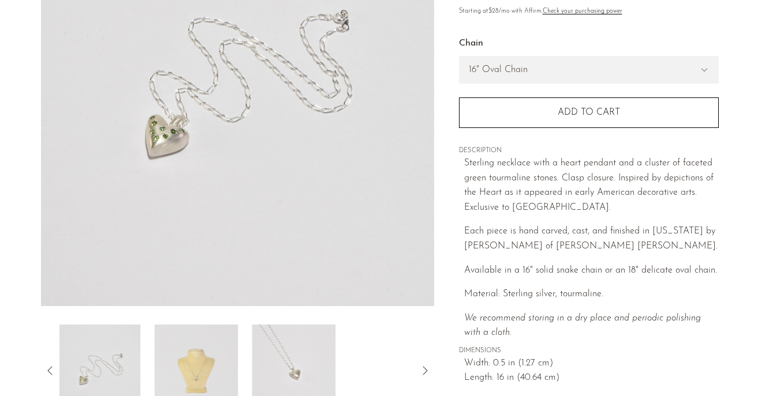 The width and height of the screenshot is (784, 396). Describe the element at coordinates (582, 11) in the screenshot. I see `a: Check your purchasing power - Learn more about Affirm Financing (opens in modal)` at that location.